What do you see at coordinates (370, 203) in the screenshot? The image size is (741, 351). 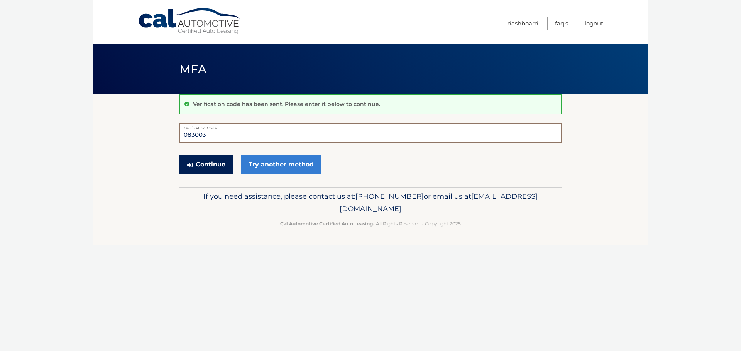 I see `p: If you need assistance, please contact us at: or email us at` at bounding box center [370, 203].